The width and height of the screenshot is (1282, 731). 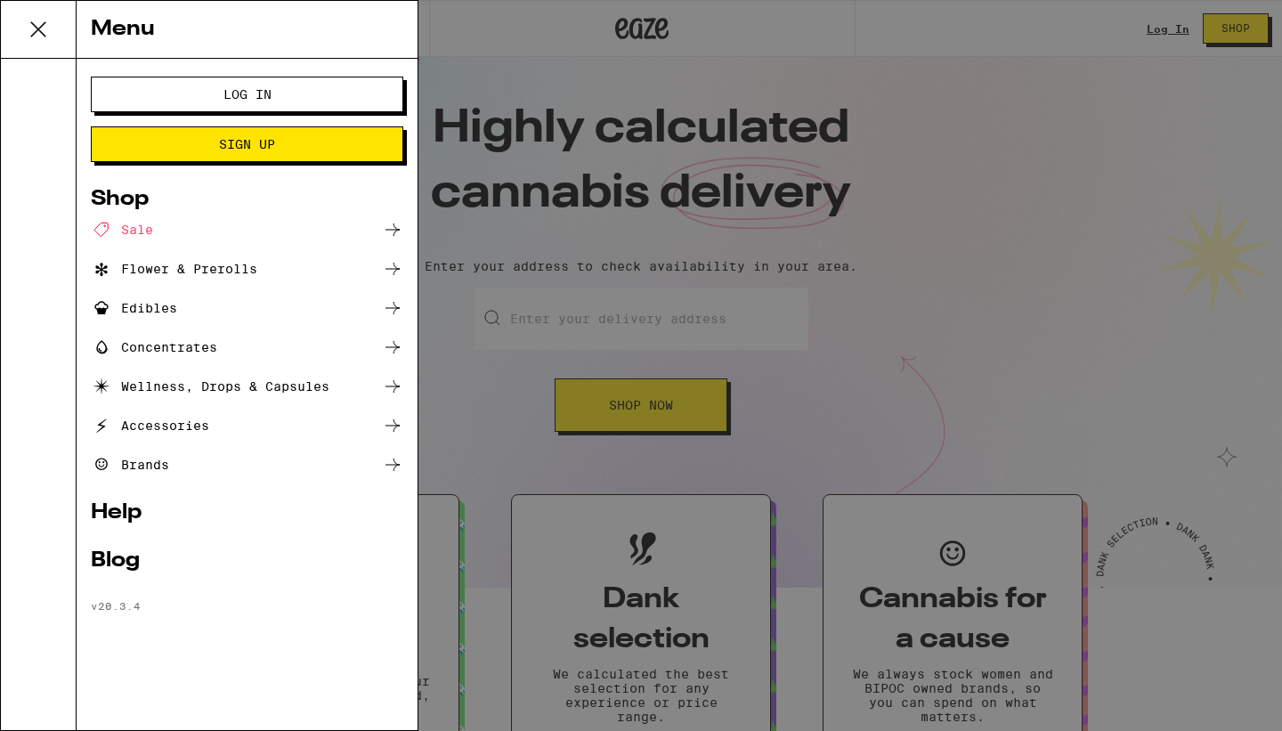 I want to click on a: Edibles, so click(x=247, y=308).